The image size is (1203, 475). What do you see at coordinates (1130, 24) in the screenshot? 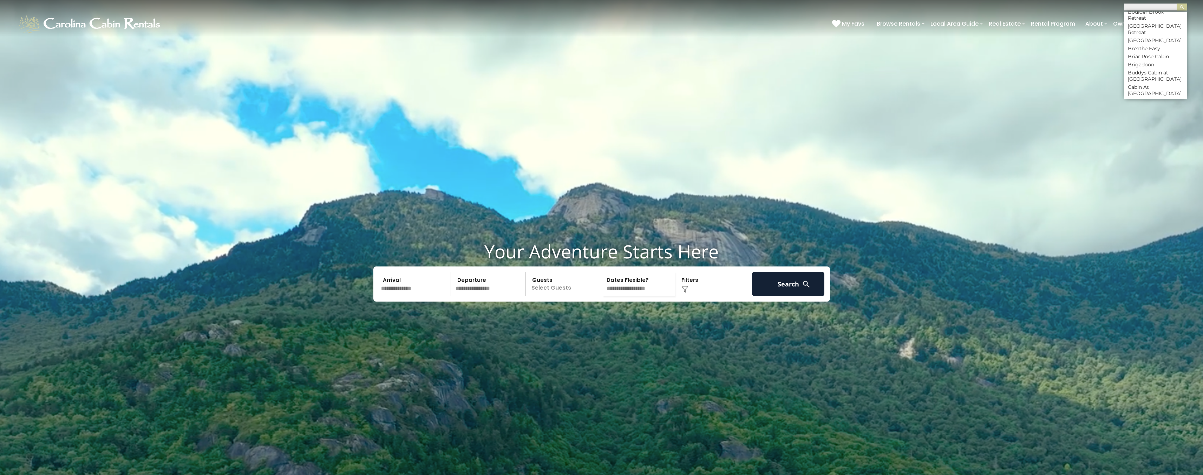
I see `a: Owner Login` at bounding box center [1130, 24].